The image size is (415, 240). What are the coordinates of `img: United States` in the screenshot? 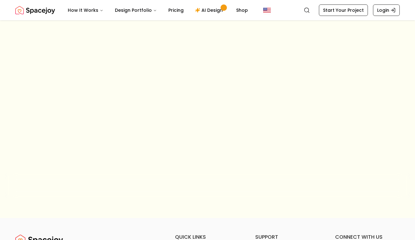 It's located at (267, 10).